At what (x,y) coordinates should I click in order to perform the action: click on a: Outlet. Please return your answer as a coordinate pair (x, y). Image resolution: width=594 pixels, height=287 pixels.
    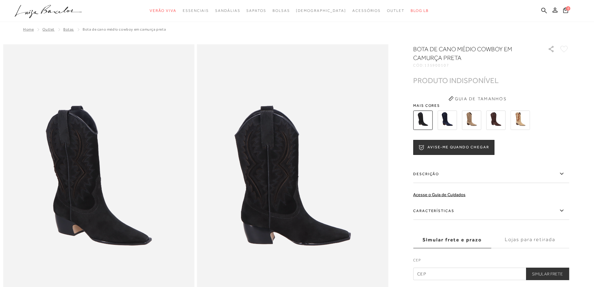
    Looking at the image, I should click on (48, 29).